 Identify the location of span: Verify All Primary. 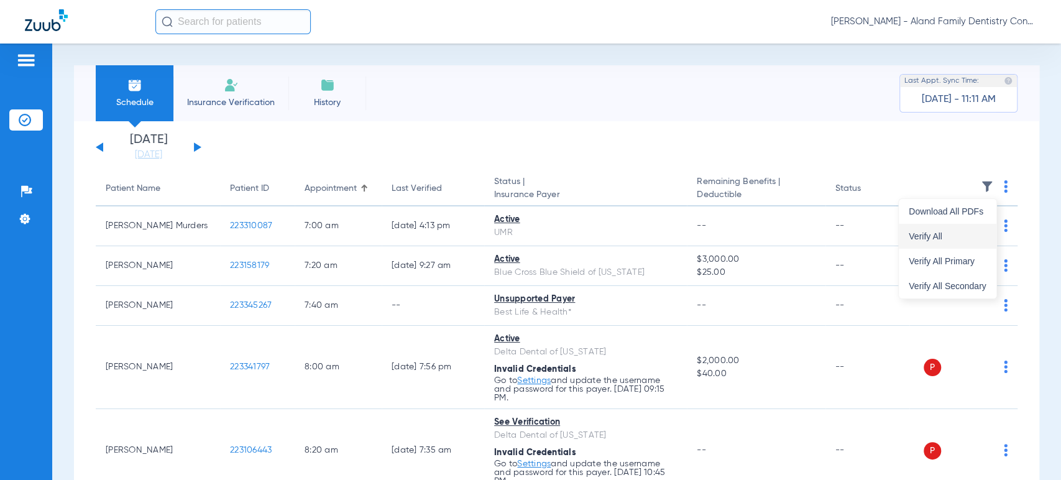
(947, 261).